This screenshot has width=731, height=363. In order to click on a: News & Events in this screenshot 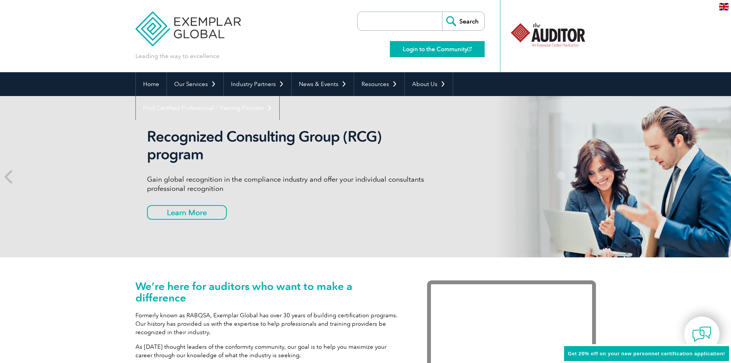, I will do `click(323, 84)`.